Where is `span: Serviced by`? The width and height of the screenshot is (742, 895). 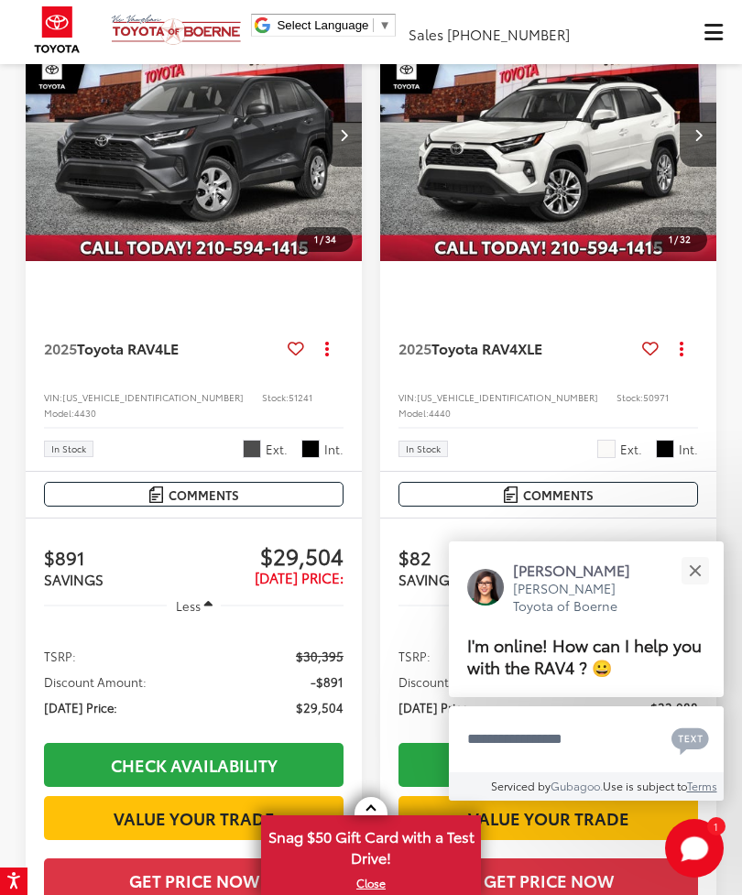
span: Serviced by is located at coordinates (520, 785).